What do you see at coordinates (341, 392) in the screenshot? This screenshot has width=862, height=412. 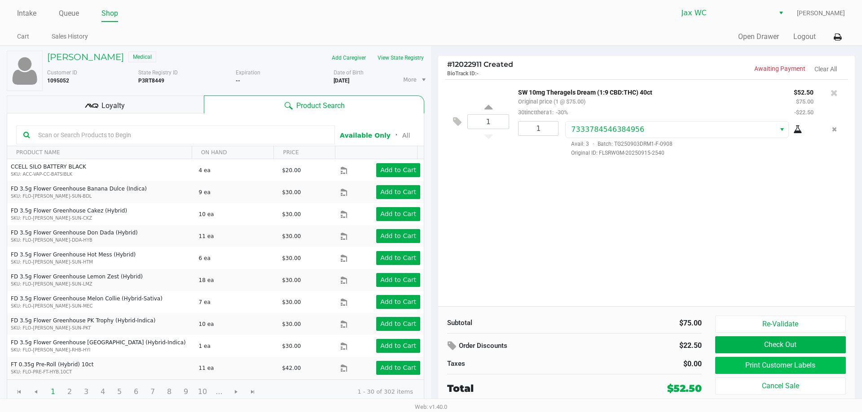 I see `kendo-pager-info: 1 - 30 of 302 items` at bounding box center [341, 392].